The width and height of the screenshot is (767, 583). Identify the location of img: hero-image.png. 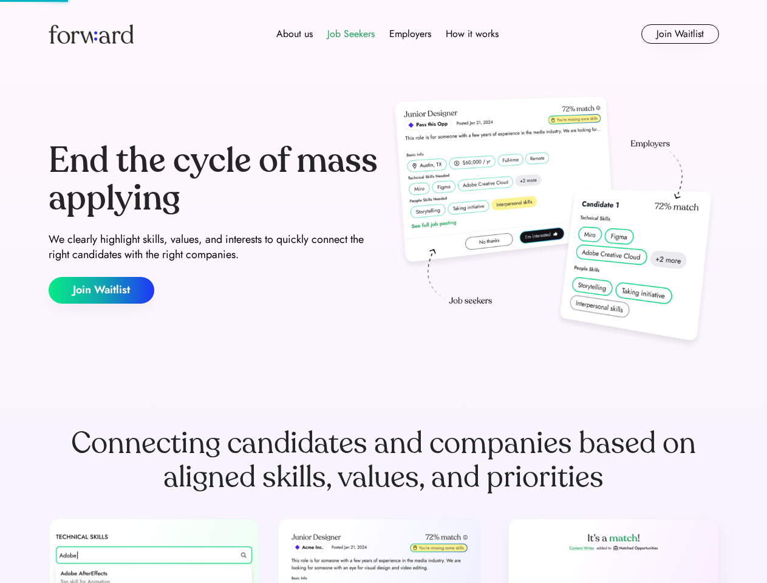
(554, 223).